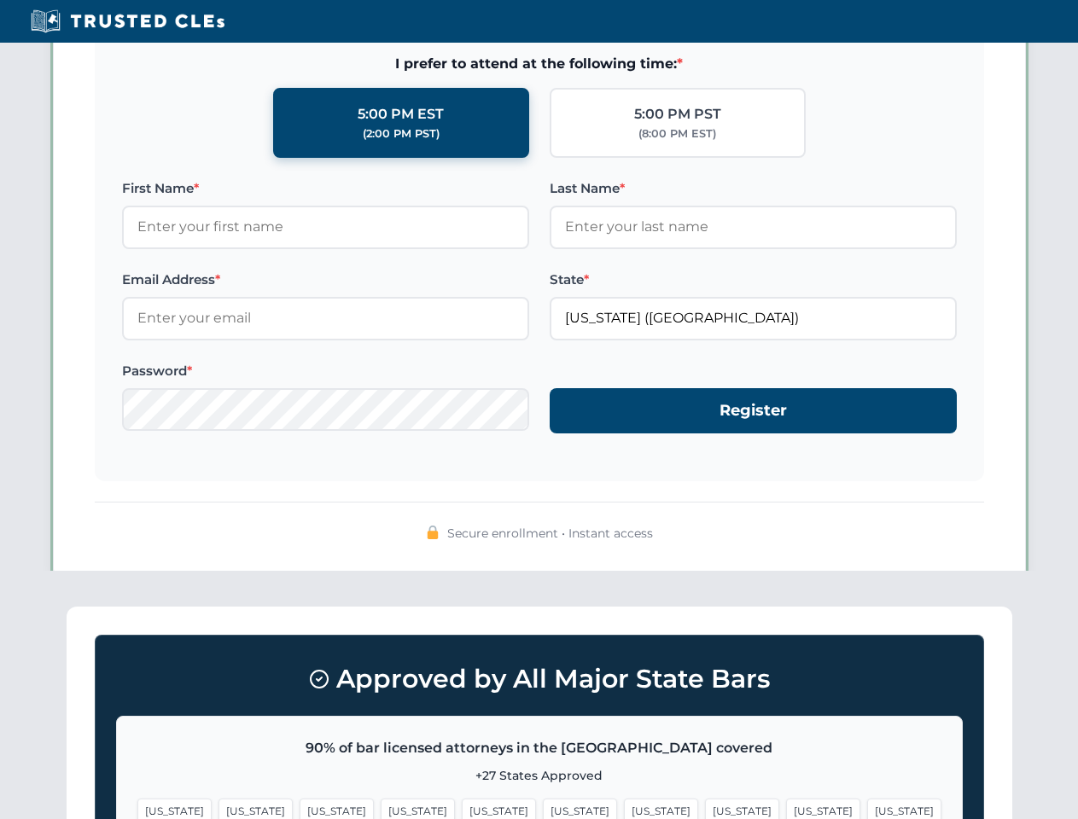 This screenshot has height=819, width=1078. Describe the element at coordinates (325, 189) in the screenshot. I see `label: First Name` at that location.